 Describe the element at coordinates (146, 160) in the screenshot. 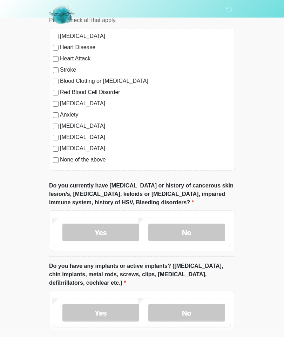

I see `label: None of the above` at that location.